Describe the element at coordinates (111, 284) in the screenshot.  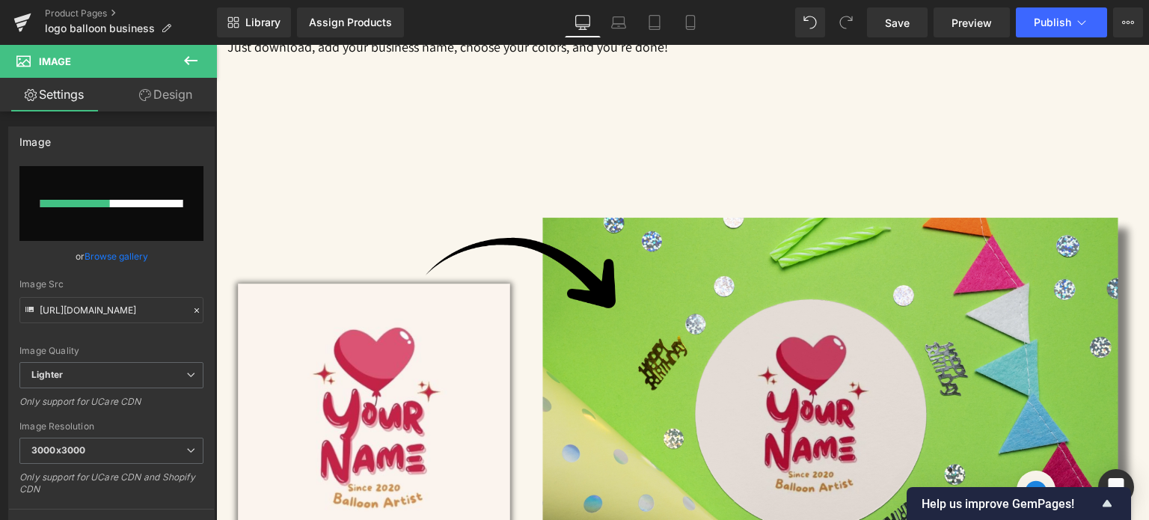
I see `div: Image Src` at that location.